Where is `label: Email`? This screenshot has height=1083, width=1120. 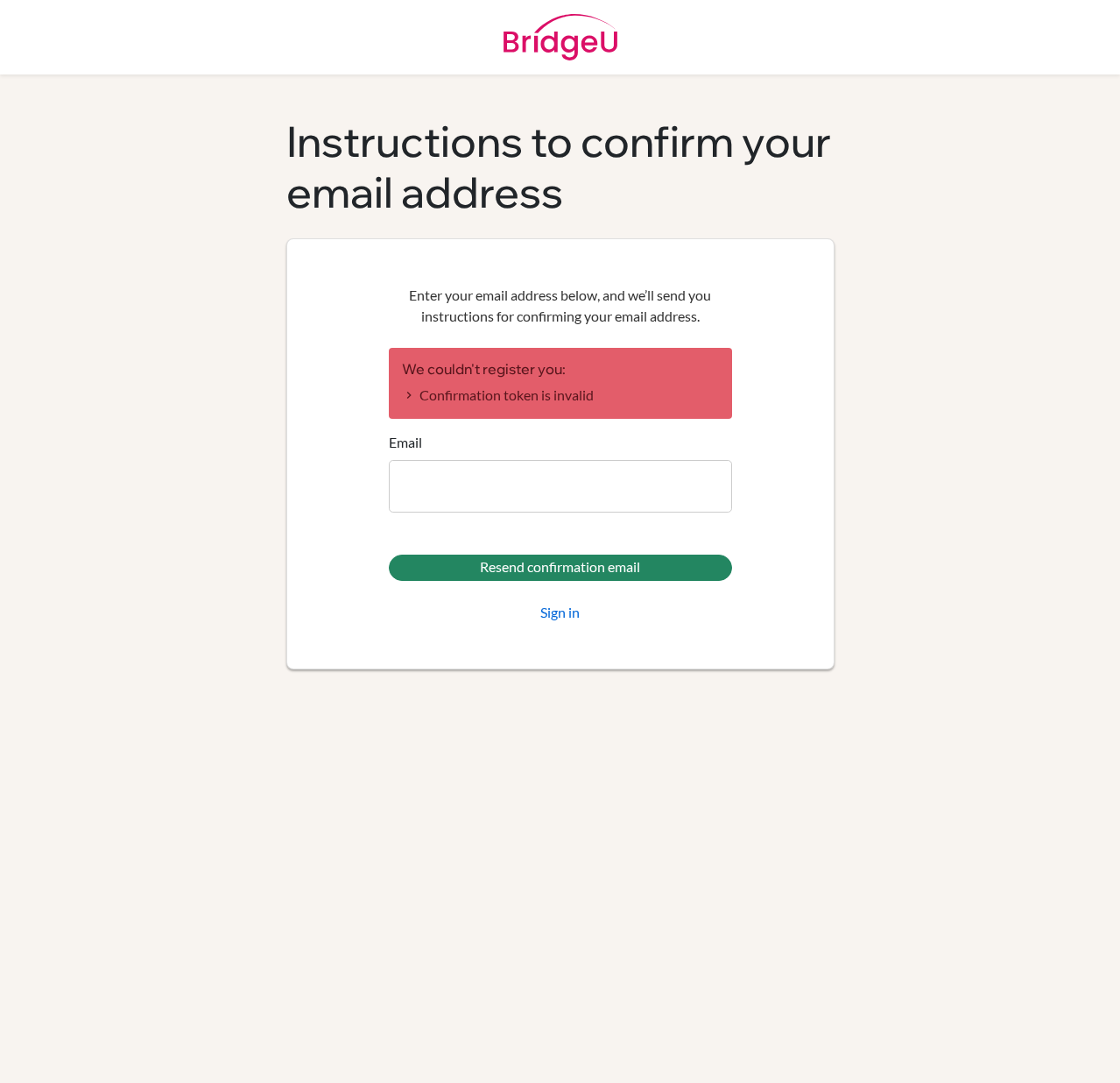
label: Email is located at coordinates (405, 443).